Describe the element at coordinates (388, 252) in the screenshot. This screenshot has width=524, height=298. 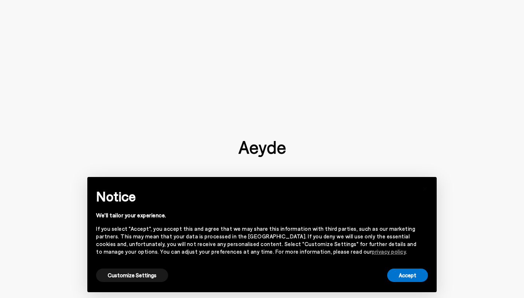
I see `a: privacy policy` at that location.